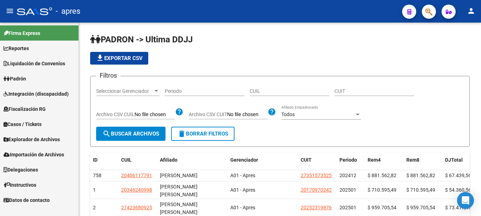  Describe the element at coordinates (94, 190) in the screenshot. I see `span: 1` at that location.